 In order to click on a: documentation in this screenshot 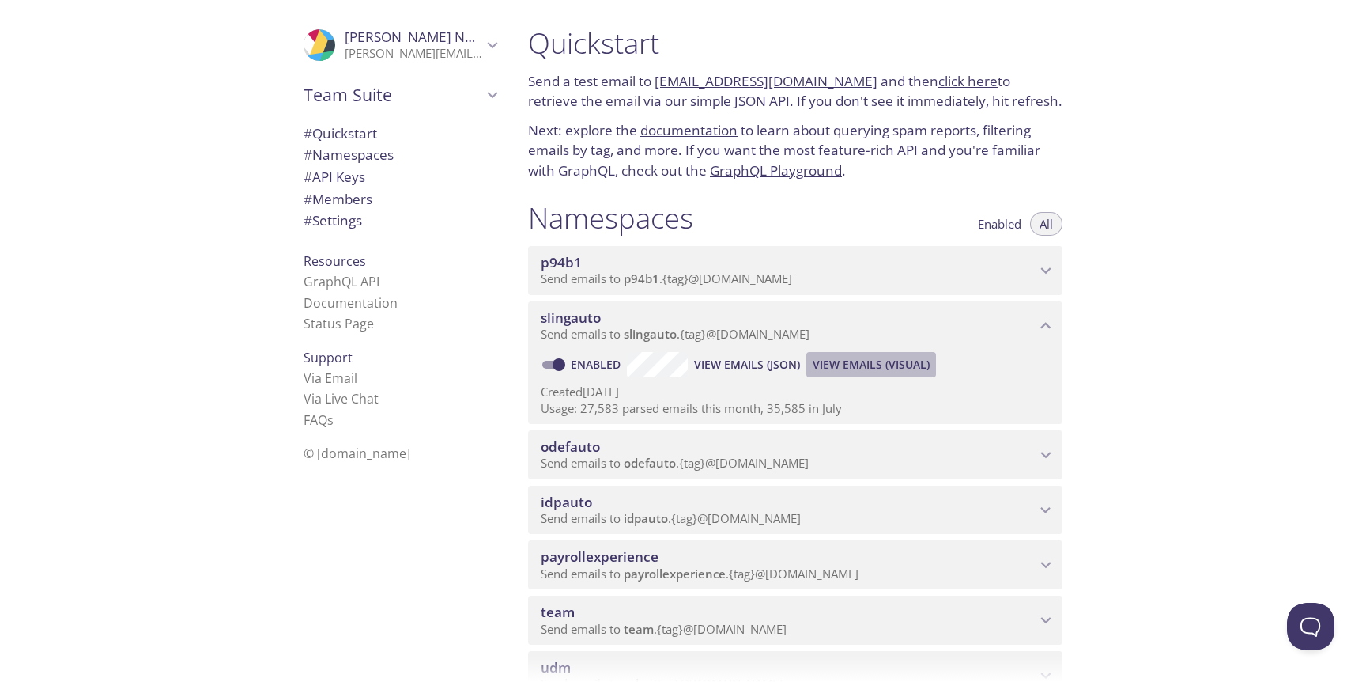, I will do `click(689, 130)`.